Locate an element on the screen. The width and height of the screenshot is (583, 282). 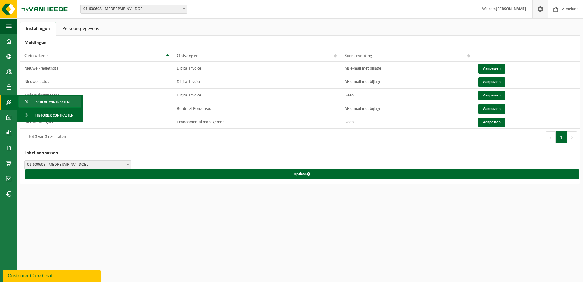
td: Borderel-Bordereau is located at coordinates (256, 108).